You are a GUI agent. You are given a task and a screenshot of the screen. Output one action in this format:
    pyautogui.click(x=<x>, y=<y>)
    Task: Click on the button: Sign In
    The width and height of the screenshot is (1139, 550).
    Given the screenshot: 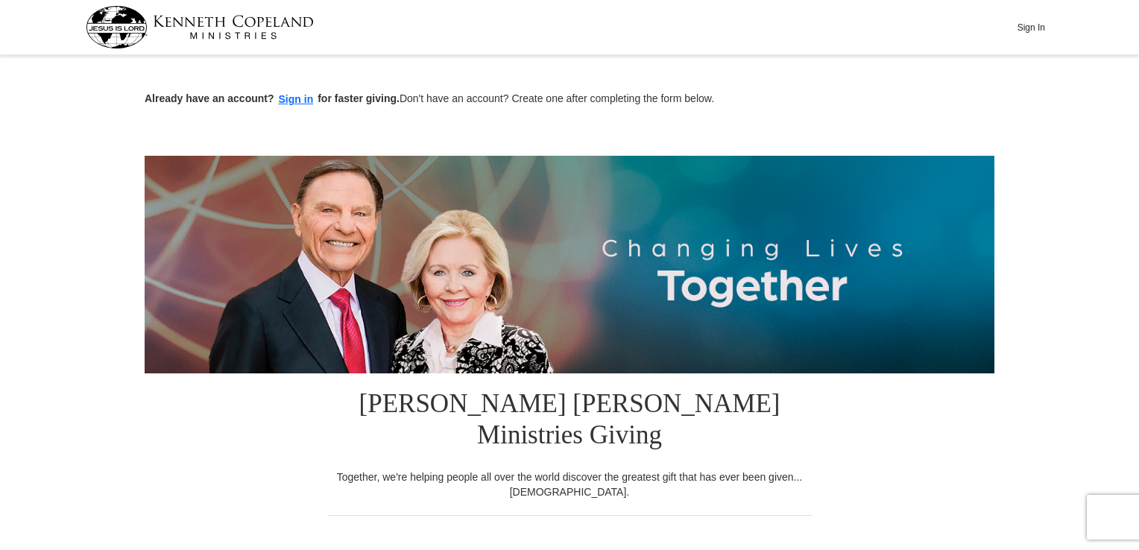 What is the action you would take?
    pyautogui.click(x=1031, y=27)
    